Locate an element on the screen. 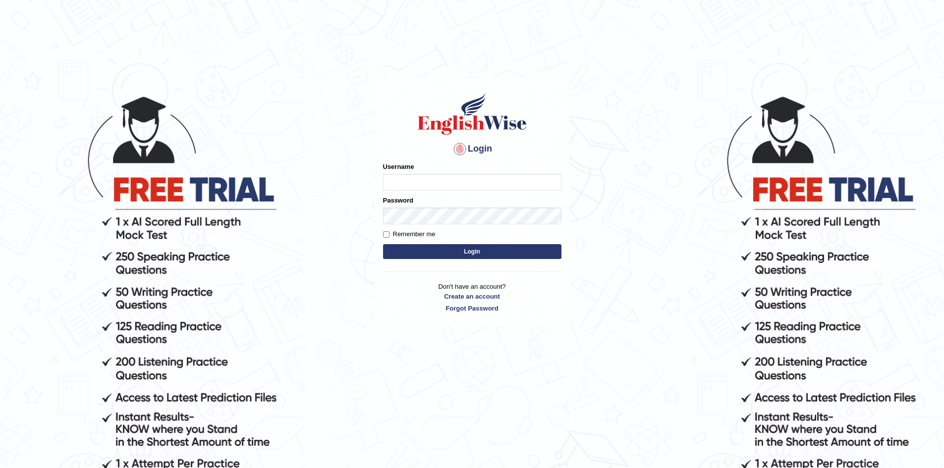  p: Don't have an account? is located at coordinates (472, 297).